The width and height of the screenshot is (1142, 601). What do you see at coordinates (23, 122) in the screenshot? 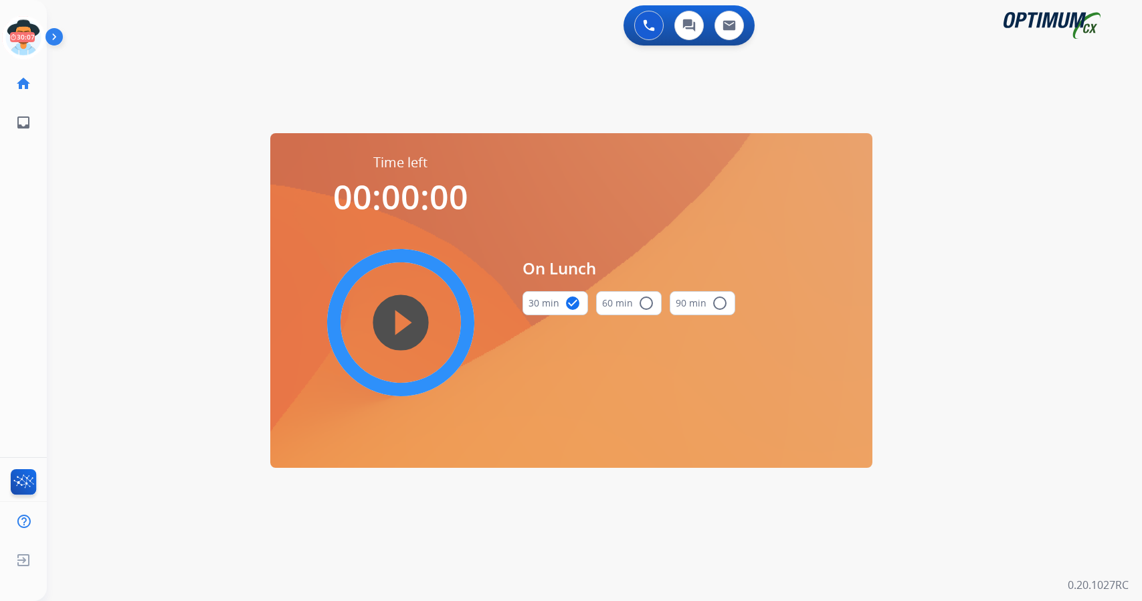
I see `mat-icon: inbox` at bounding box center [23, 122].